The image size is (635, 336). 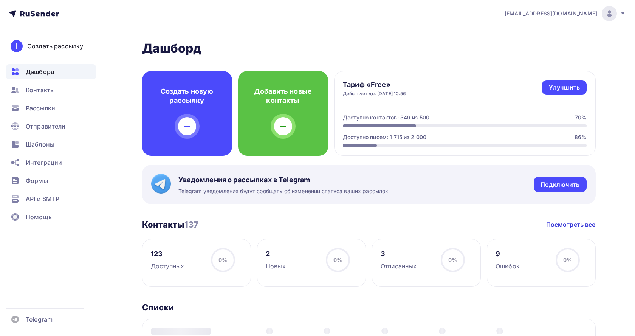 I want to click on span: Telegram уведомления будут сообщать об изменении статуса ваших рассылок., so click(x=284, y=191).